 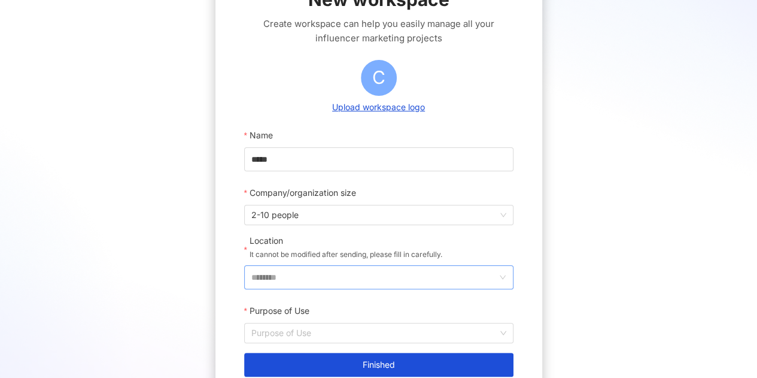 What do you see at coordinates (378, 107) in the screenshot?
I see `button: Upload workspace logo` at bounding box center [378, 107].